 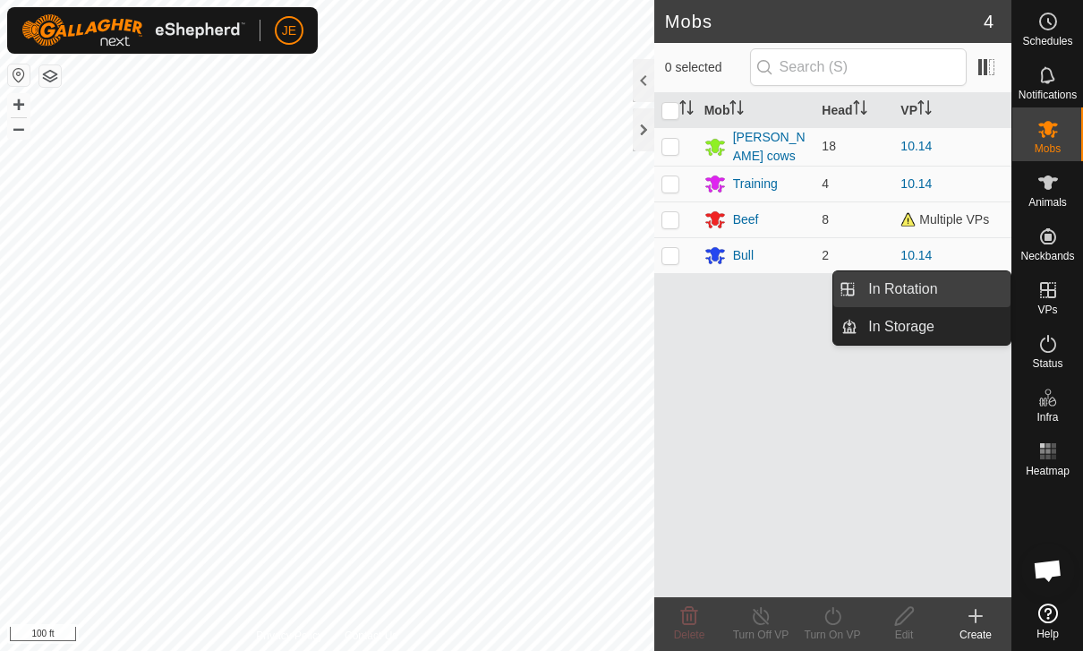 What do you see at coordinates (707, 67) in the screenshot?
I see `span: 0 selected` at bounding box center [707, 67].